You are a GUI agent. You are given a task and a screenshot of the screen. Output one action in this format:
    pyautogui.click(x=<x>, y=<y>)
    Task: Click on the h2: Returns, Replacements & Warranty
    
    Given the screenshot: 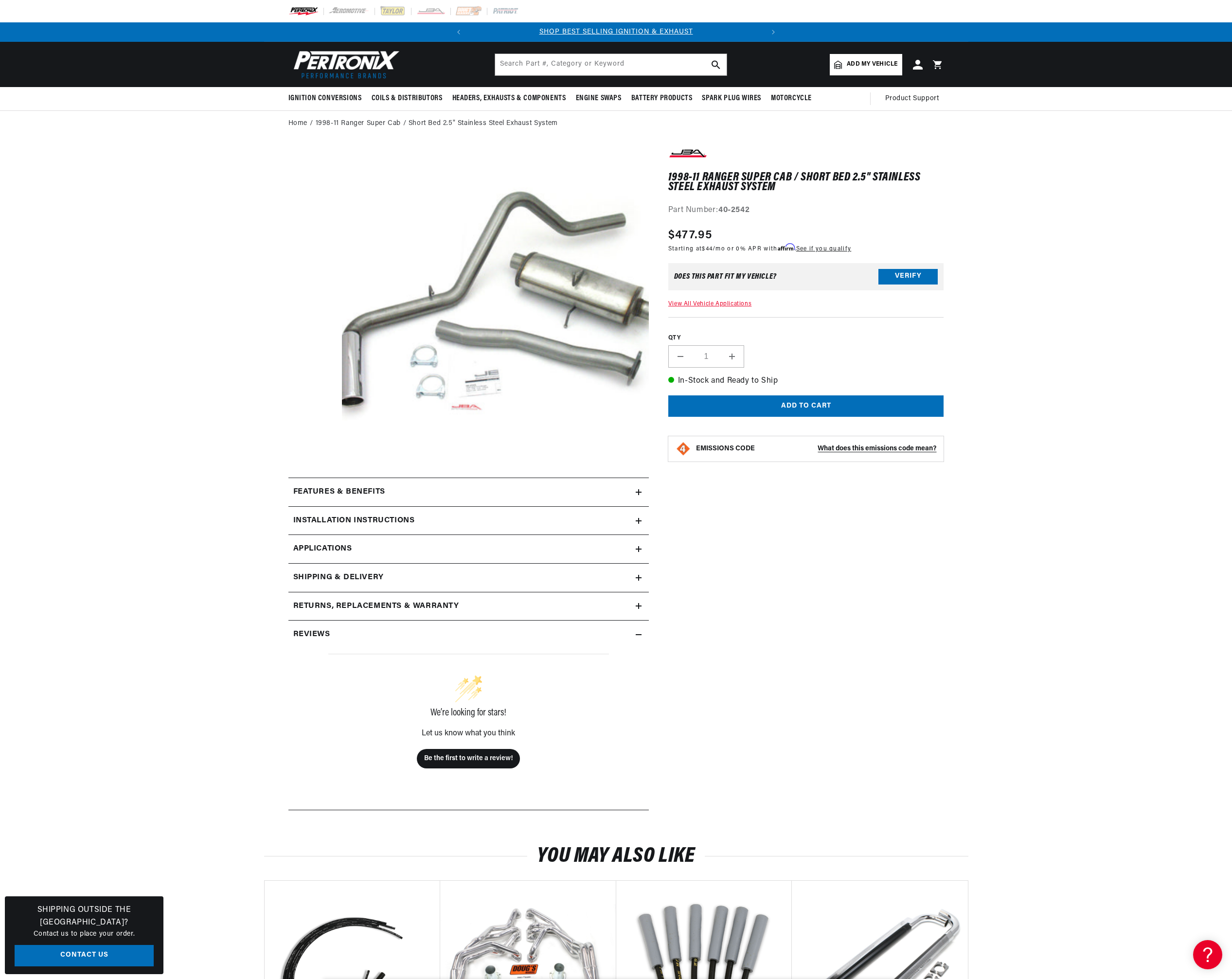 What is the action you would take?
    pyautogui.click(x=376, y=606)
    